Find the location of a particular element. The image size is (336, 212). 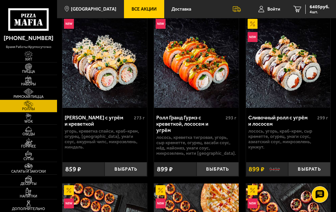

img: Сливочный ролл с угрём и лососем is located at coordinates (288, 62).